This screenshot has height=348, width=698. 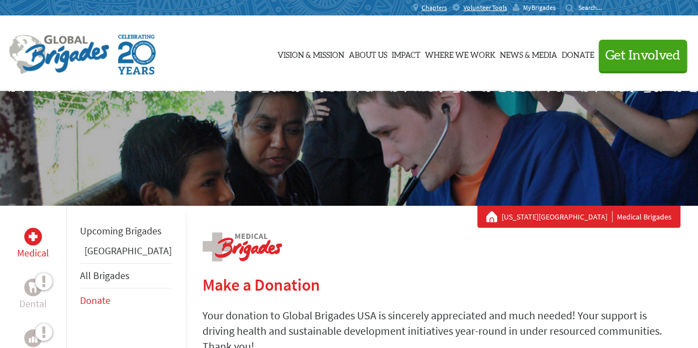 I want to click on li: Donate, so click(x=126, y=301).